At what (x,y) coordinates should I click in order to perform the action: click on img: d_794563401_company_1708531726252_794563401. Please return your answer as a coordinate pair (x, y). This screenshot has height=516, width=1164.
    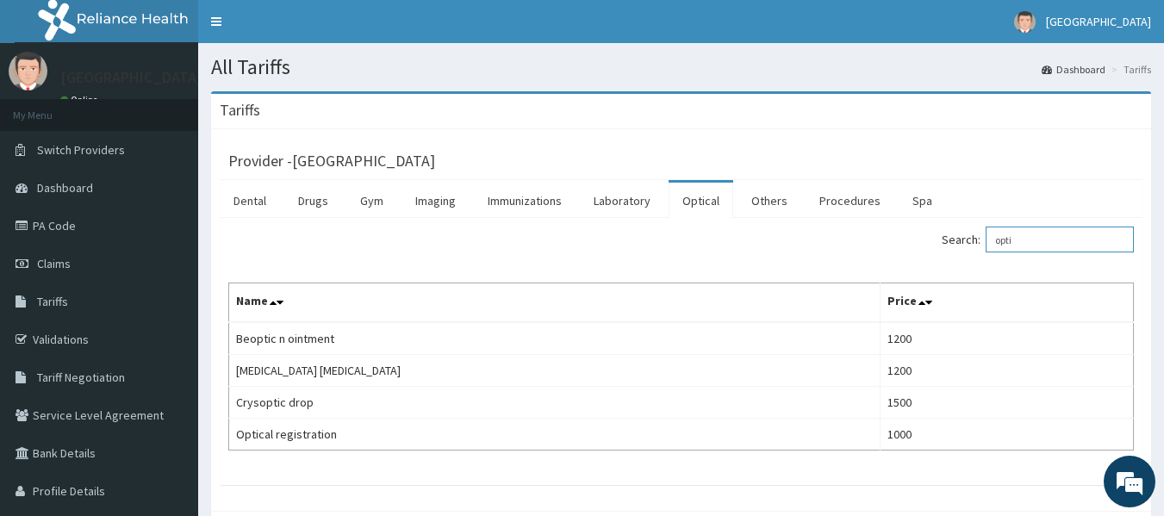
    Looking at the image, I should click on (51, 108).